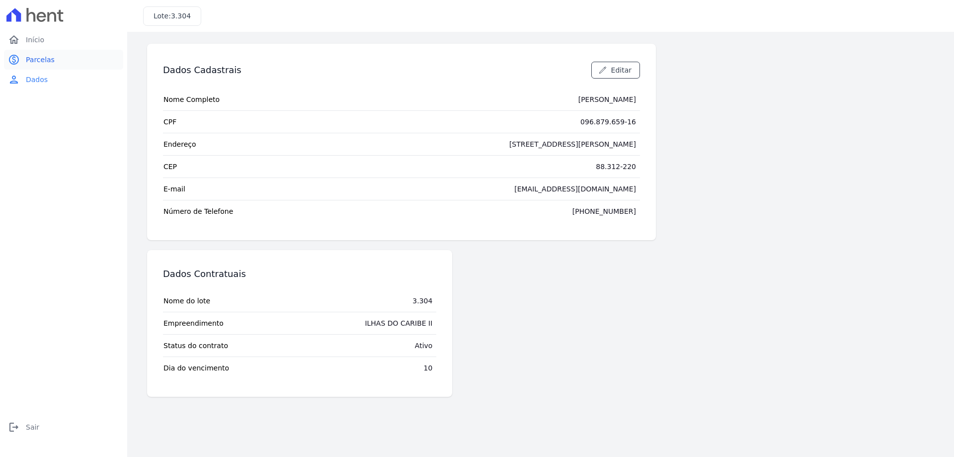  I want to click on h3: Lote:, so click(172, 16).